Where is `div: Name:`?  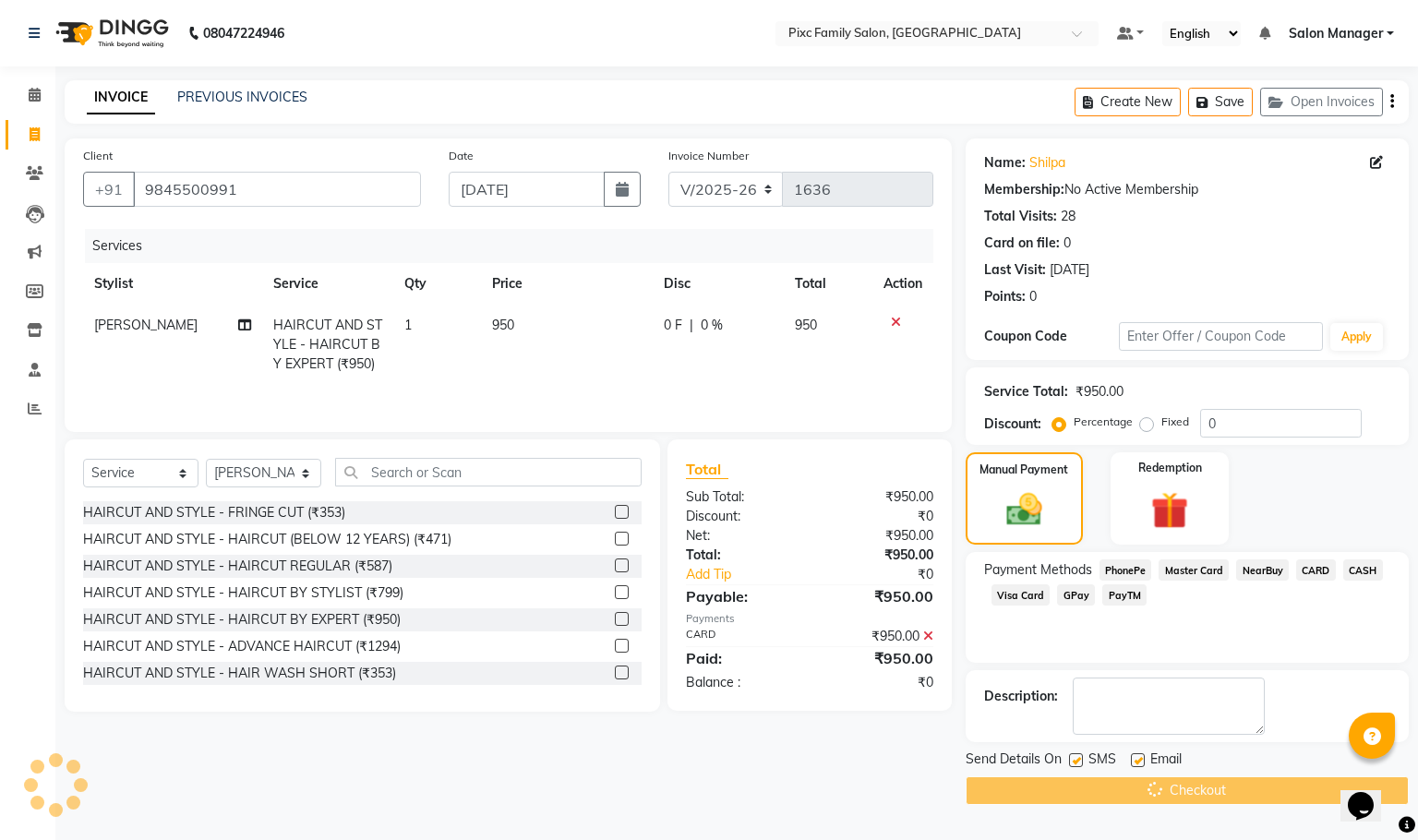
div: Name: is located at coordinates (1005, 163).